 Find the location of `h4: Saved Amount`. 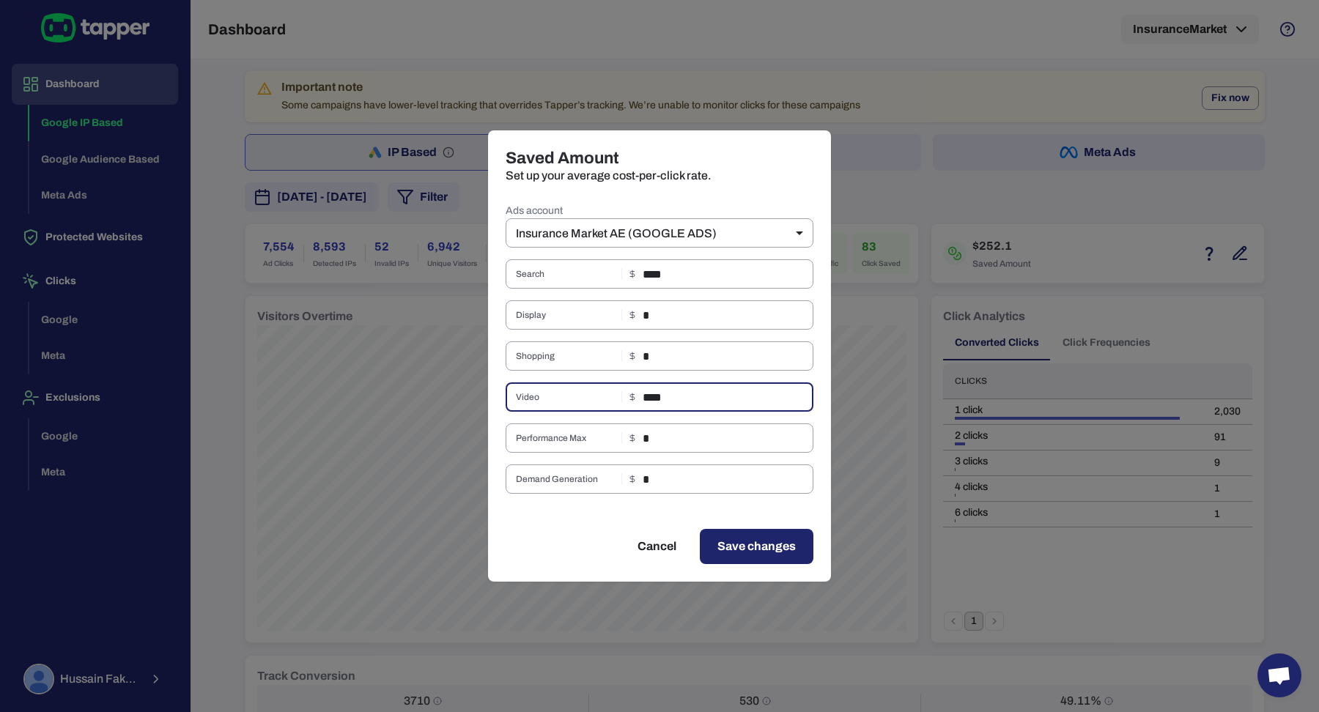

h4: Saved Amount is located at coordinates (660, 158).